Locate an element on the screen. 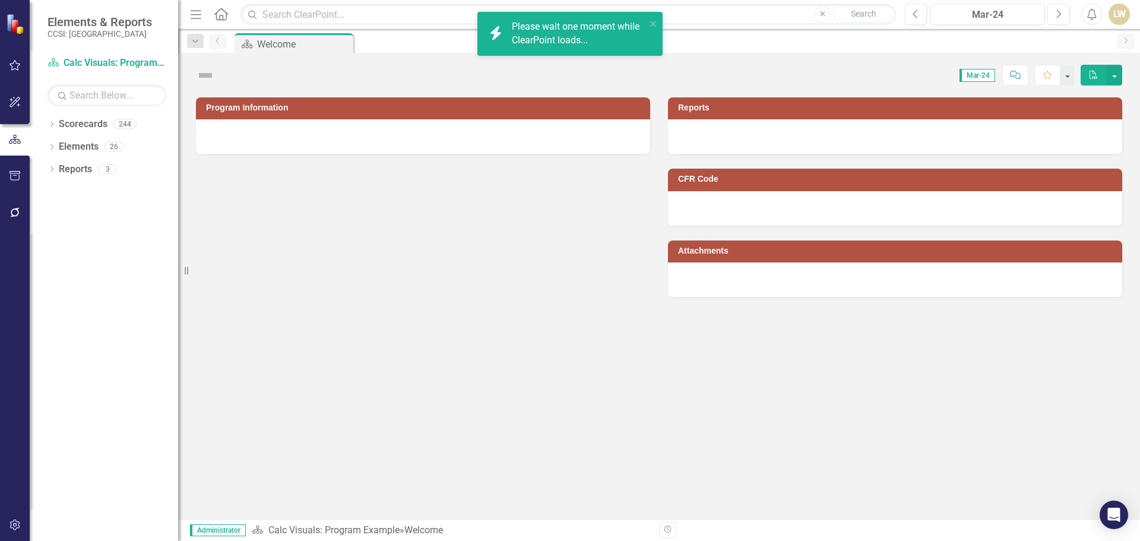 This screenshot has height=541, width=1140. div: 26 is located at coordinates (114, 147).